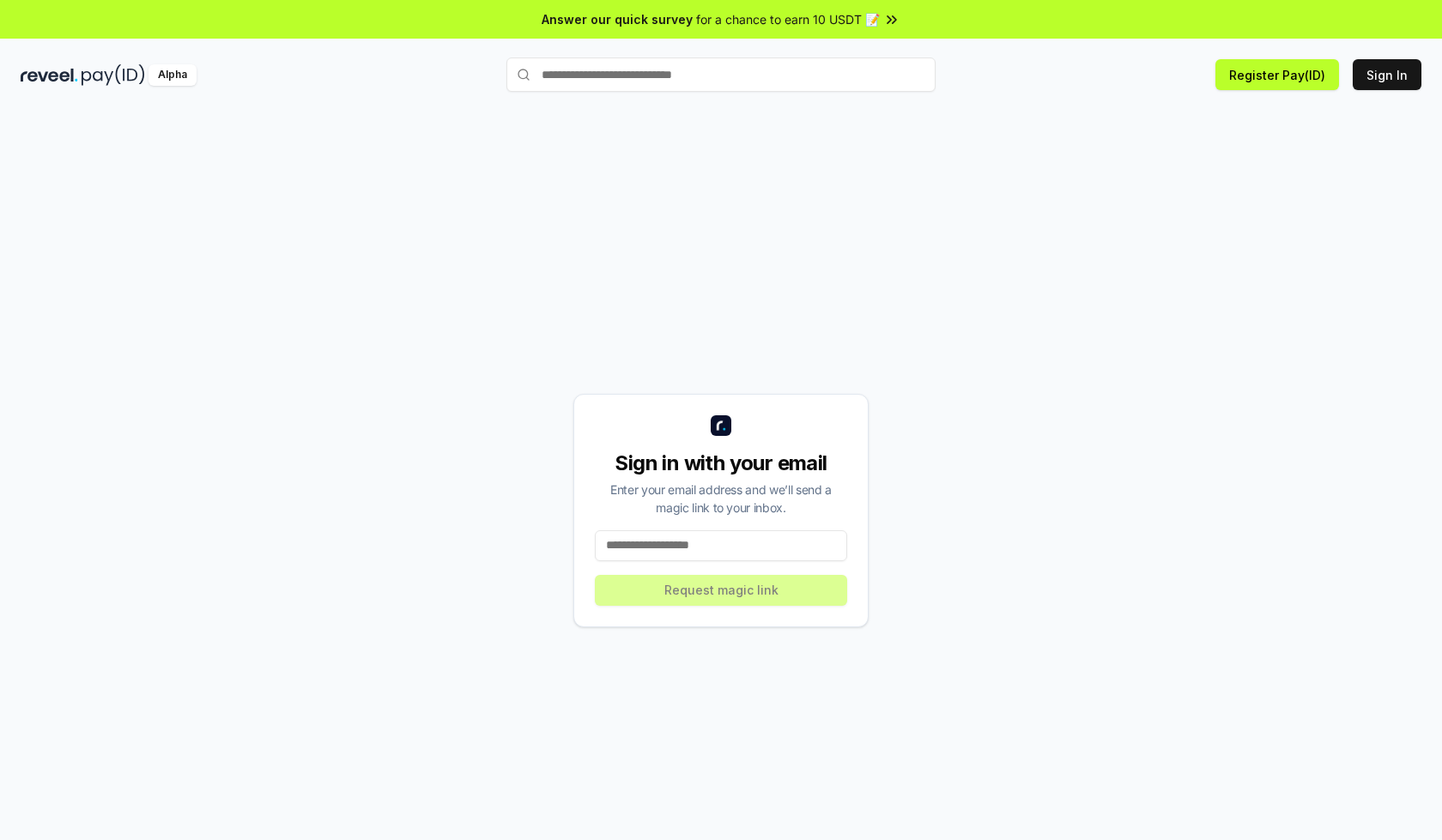  Describe the element at coordinates (1388, 75) in the screenshot. I see `button: Sign In` at that location.